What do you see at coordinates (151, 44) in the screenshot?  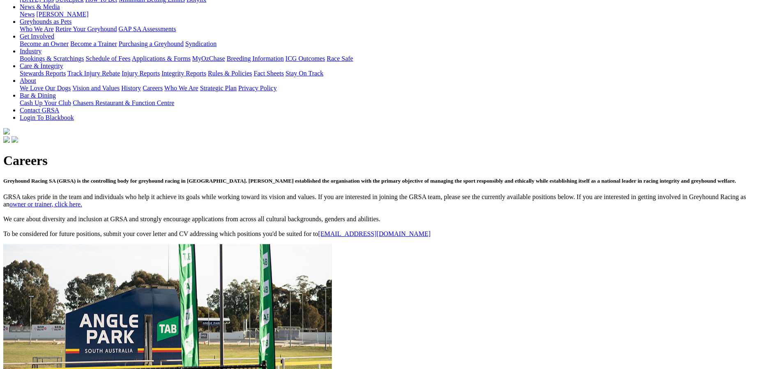 I see `a: Purchasing a Greyhound` at bounding box center [151, 44].